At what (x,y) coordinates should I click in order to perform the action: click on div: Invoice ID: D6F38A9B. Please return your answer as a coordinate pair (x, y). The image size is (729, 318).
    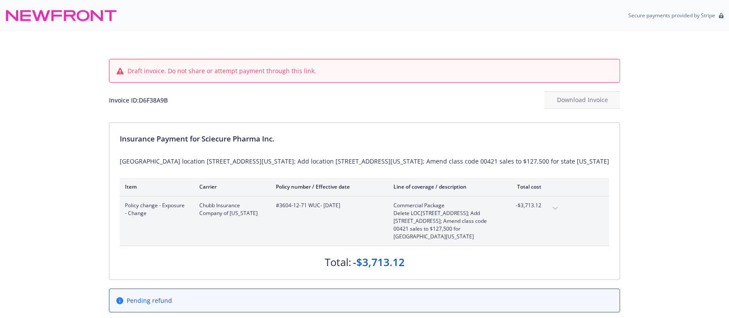
    Looking at the image, I should click on (138, 100).